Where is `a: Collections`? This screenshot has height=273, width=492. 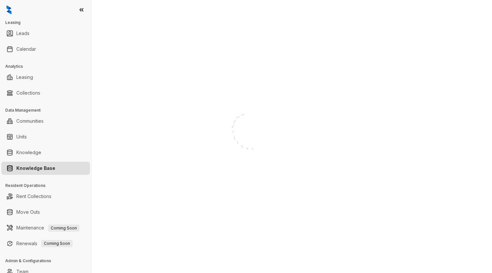 a: Collections is located at coordinates (28, 93).